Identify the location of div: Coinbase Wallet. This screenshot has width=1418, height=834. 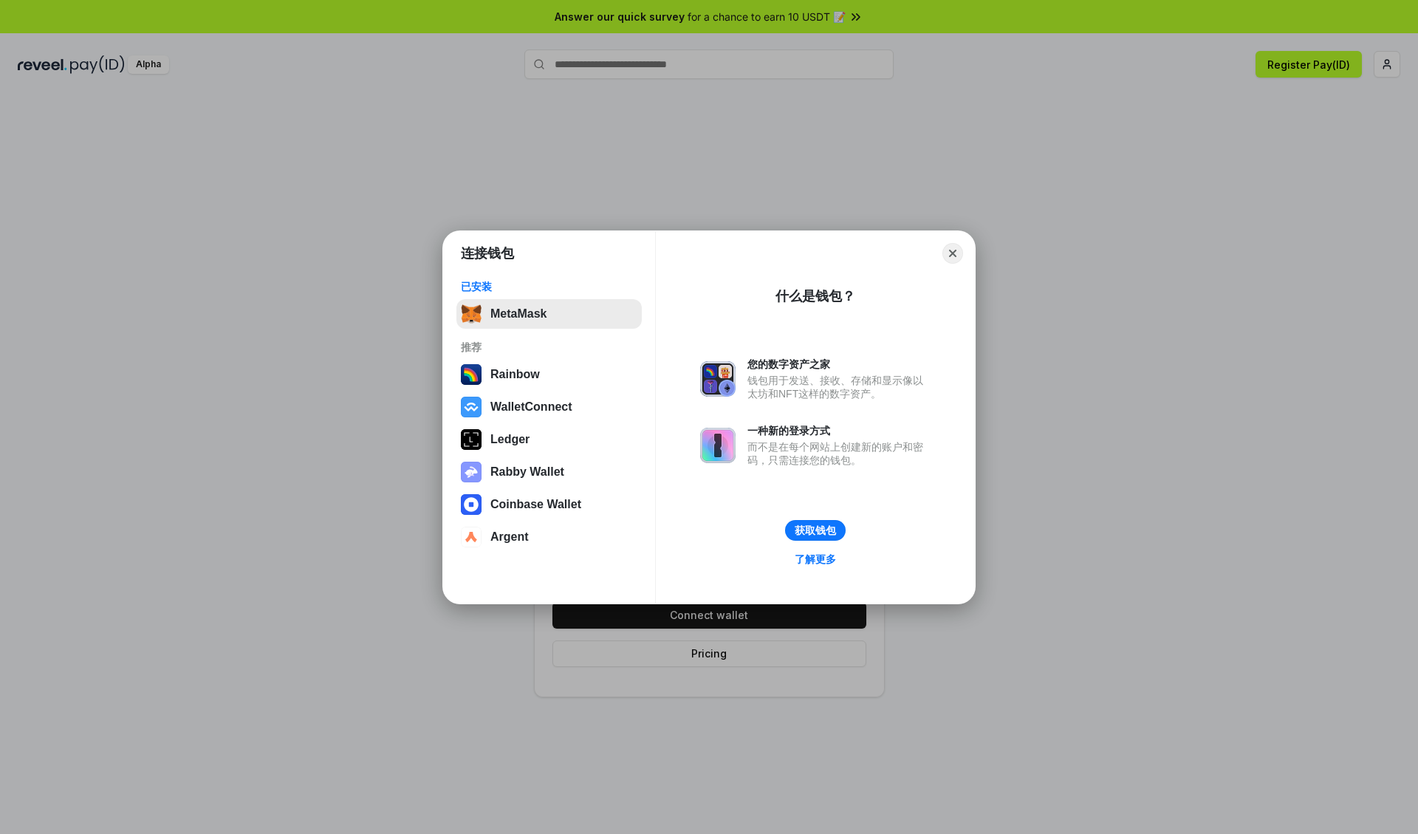
(536, 505).